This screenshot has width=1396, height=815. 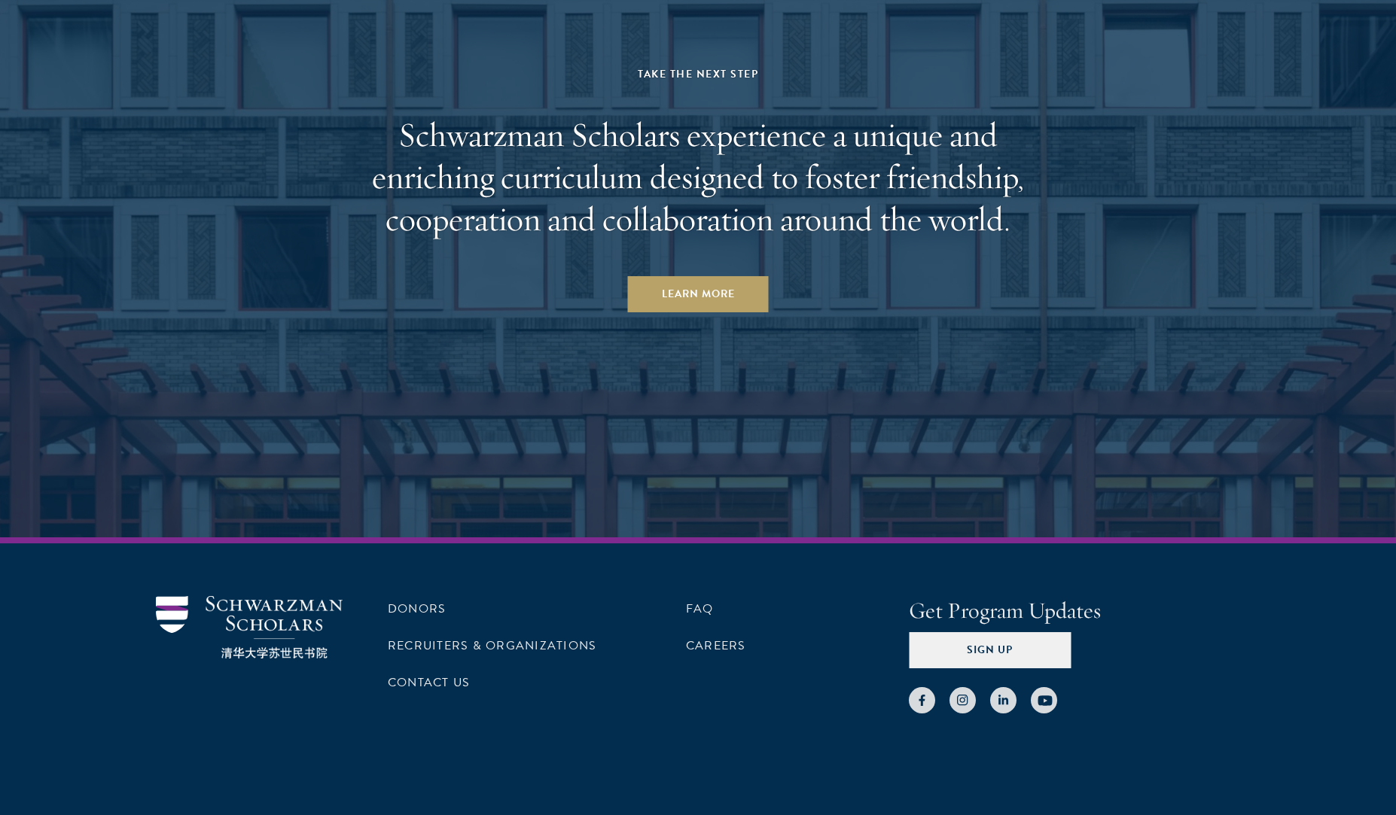 What do you see at coordinates (416, 609) in the screenshot?
I see `a: Donors` at bounding box center [416, 609].